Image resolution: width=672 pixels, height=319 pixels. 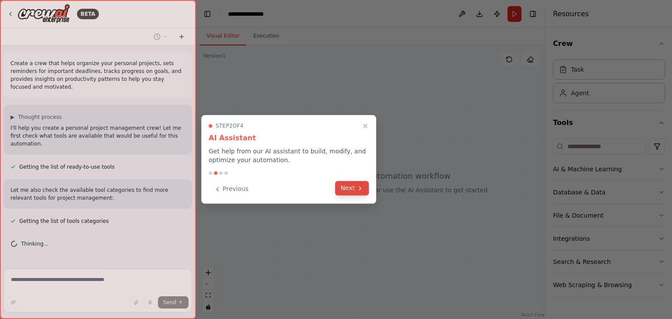 I want to click on button: Close walkthrough, so click(x=365, y=126).